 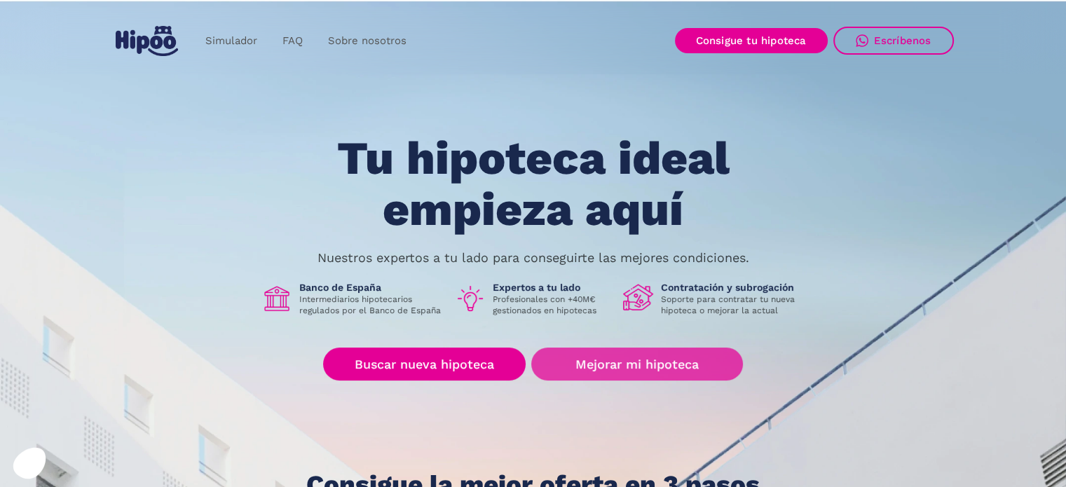 What do you see at coordinates (733, 287) in the screenshot?
I see `h1: Contratación y subrogación` at bounding box center [733, 287].